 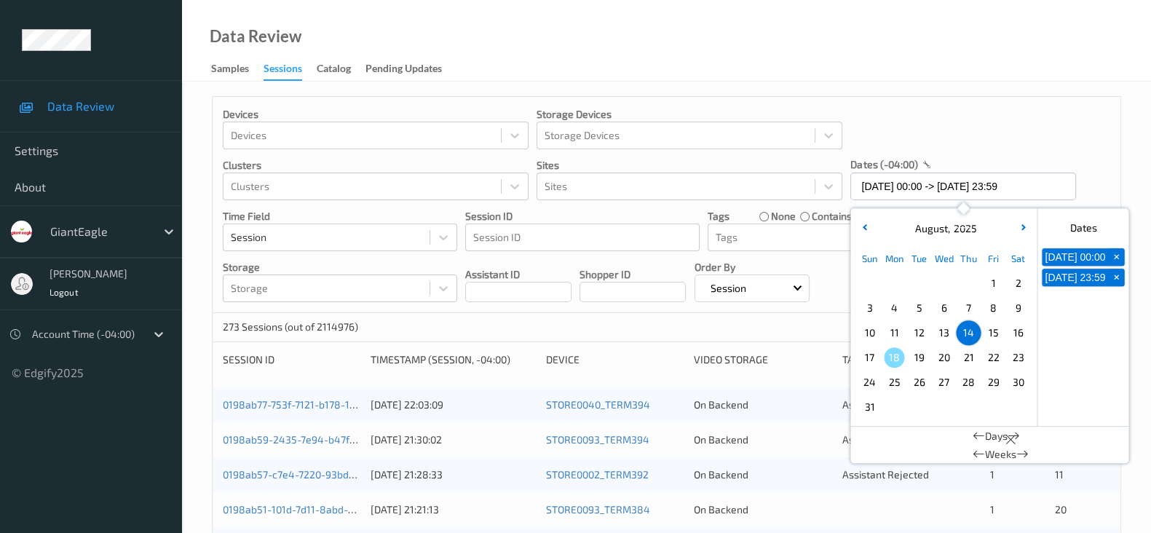 I want to click on div: Choose Saturday September 06 of 2025, so click(x=1017, y=407).